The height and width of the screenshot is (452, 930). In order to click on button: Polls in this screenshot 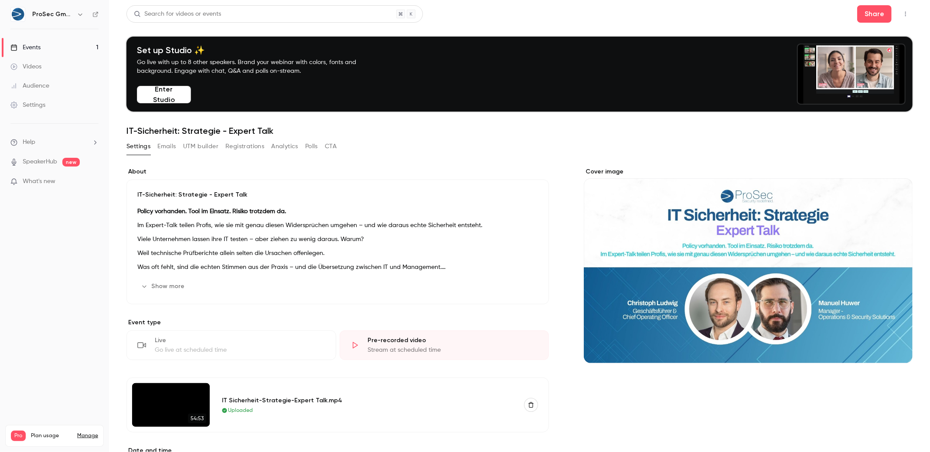, I will do `click(311, 147)`.